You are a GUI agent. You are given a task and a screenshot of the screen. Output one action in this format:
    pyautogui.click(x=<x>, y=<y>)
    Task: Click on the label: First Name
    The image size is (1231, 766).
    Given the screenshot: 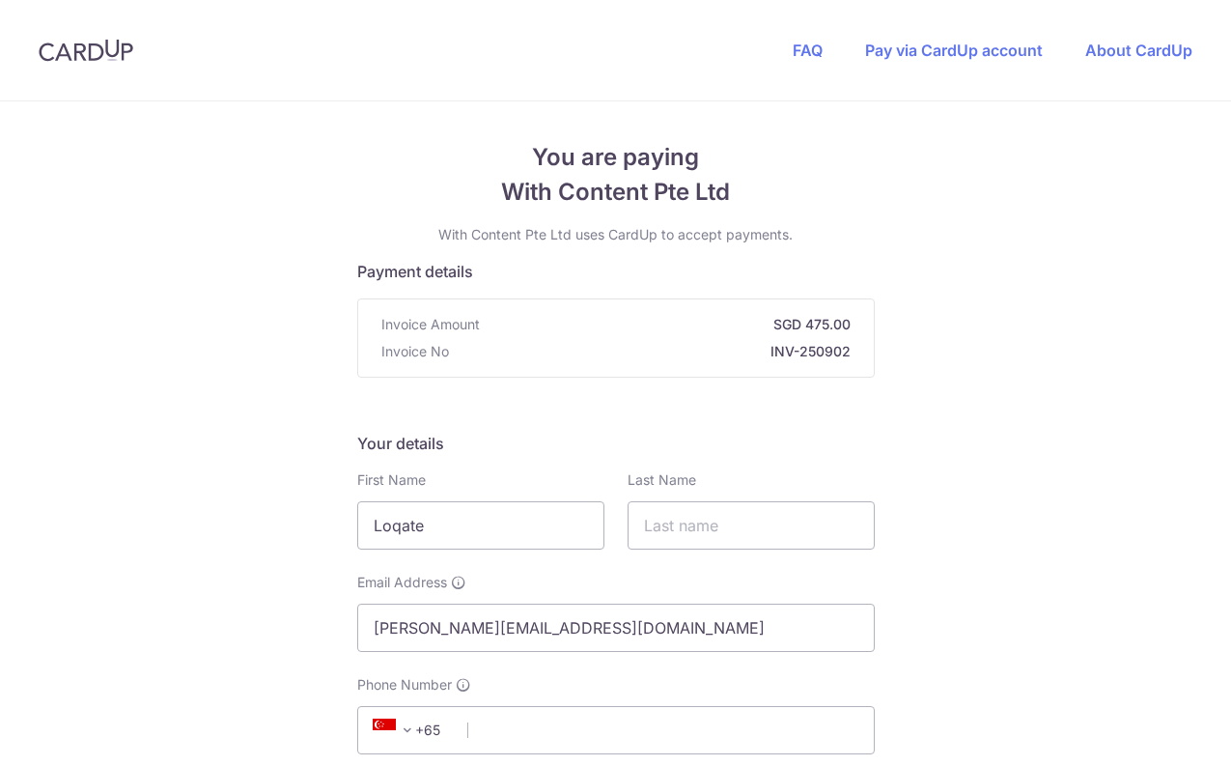 What is the action you would take?
    pyautogui.click(x=391, y=480)
    